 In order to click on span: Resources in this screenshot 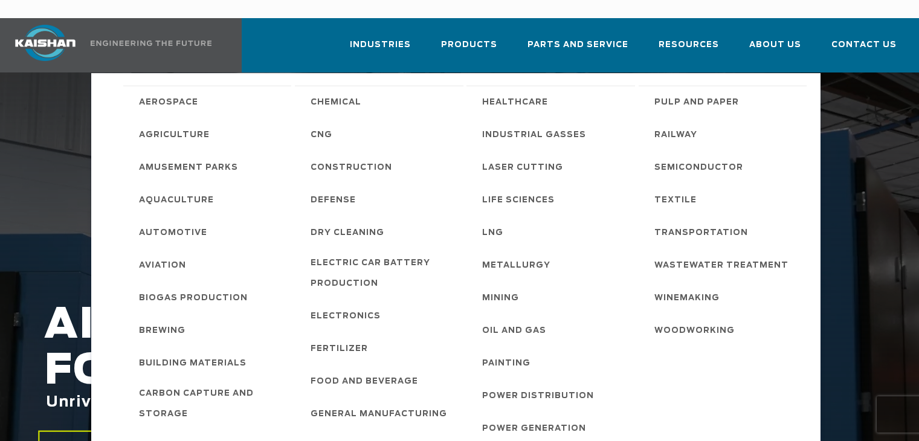, I will do `click(689, 45)`.